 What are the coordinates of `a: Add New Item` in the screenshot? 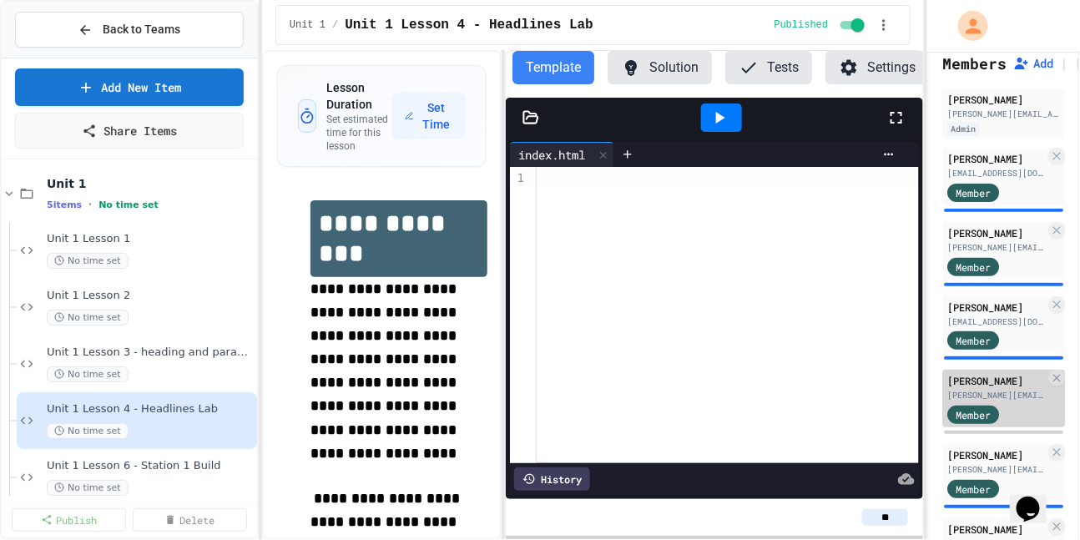 It's located at (129, 87).